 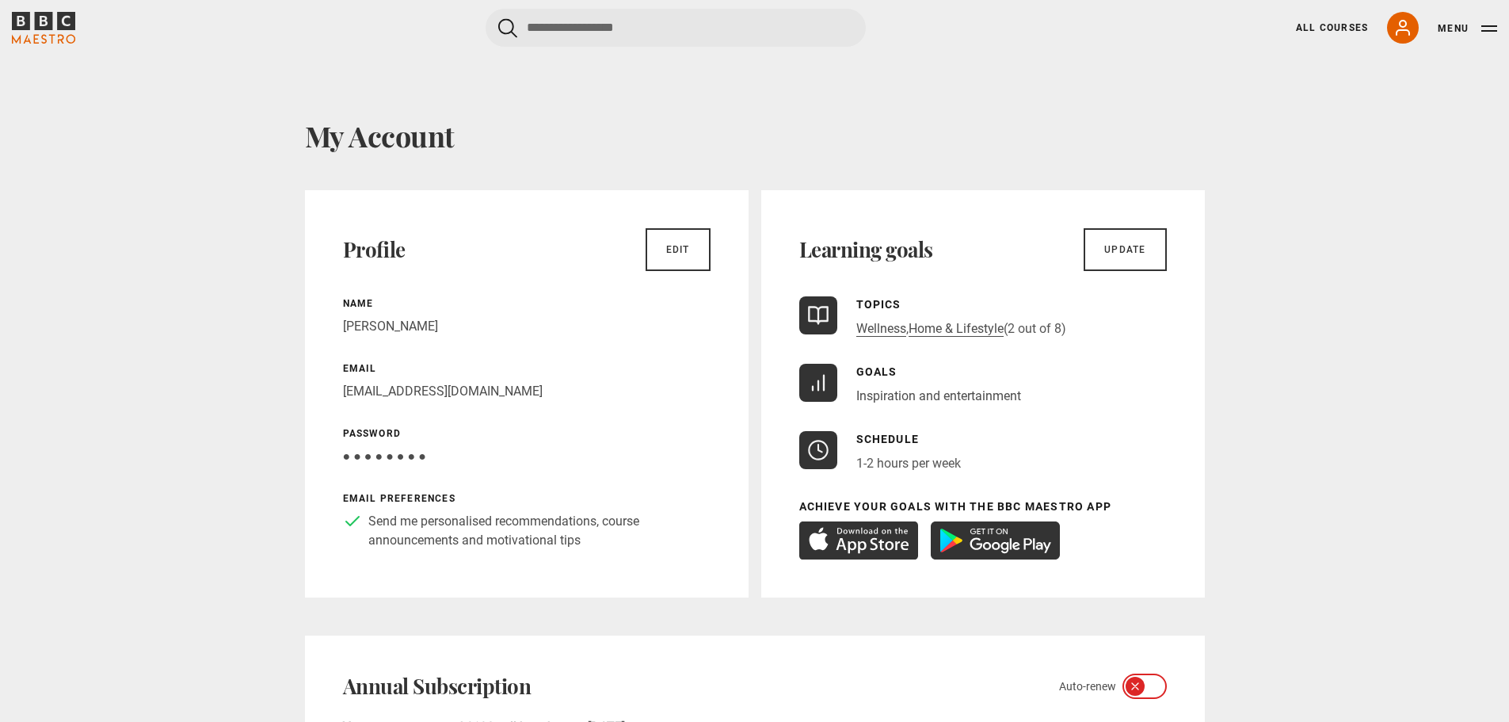 What do you see at coordinates (755, 135) in the screenshot?
I see `h1: My Account` at bounding box center [755, 135].